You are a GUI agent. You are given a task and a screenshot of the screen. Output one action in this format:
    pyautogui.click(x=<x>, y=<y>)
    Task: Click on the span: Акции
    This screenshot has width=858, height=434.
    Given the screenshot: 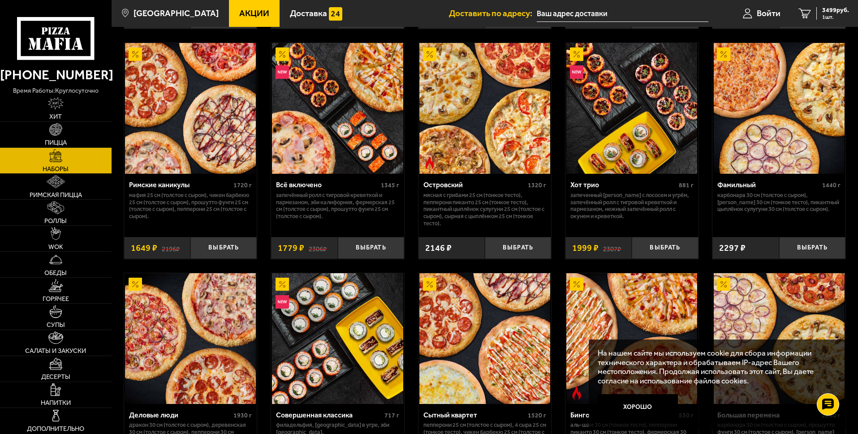 What is the action you would take?
    pyautogui.click(x=254, y=13)
    